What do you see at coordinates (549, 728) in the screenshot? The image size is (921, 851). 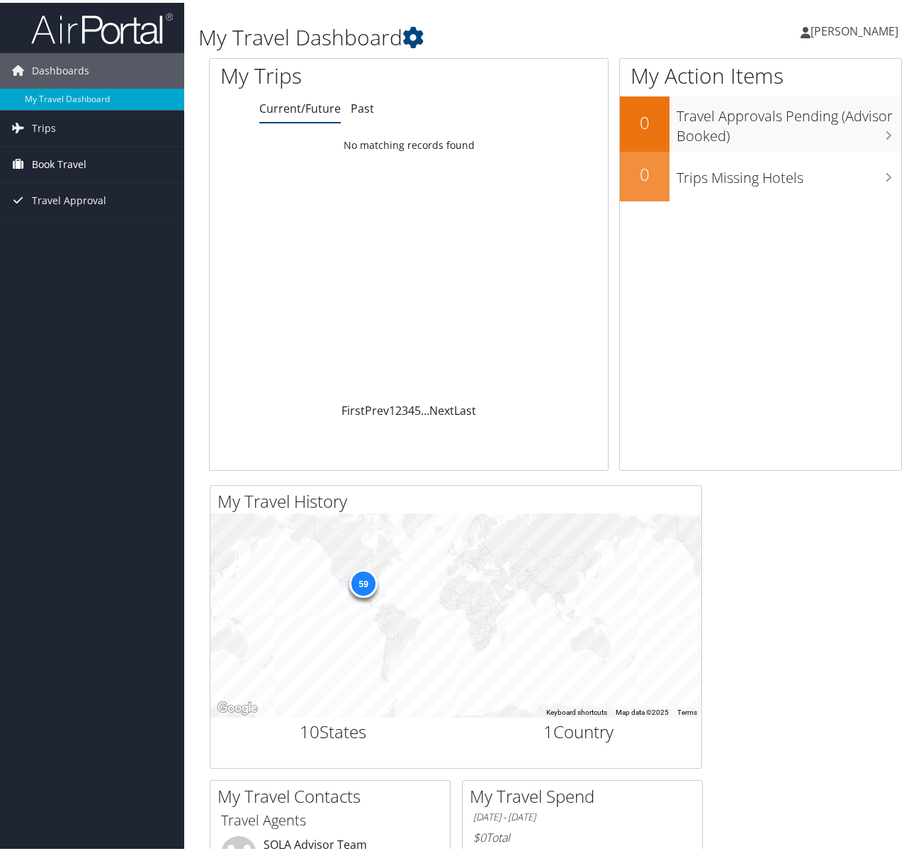 I see `span: 1` at bounding box center [549, 728].